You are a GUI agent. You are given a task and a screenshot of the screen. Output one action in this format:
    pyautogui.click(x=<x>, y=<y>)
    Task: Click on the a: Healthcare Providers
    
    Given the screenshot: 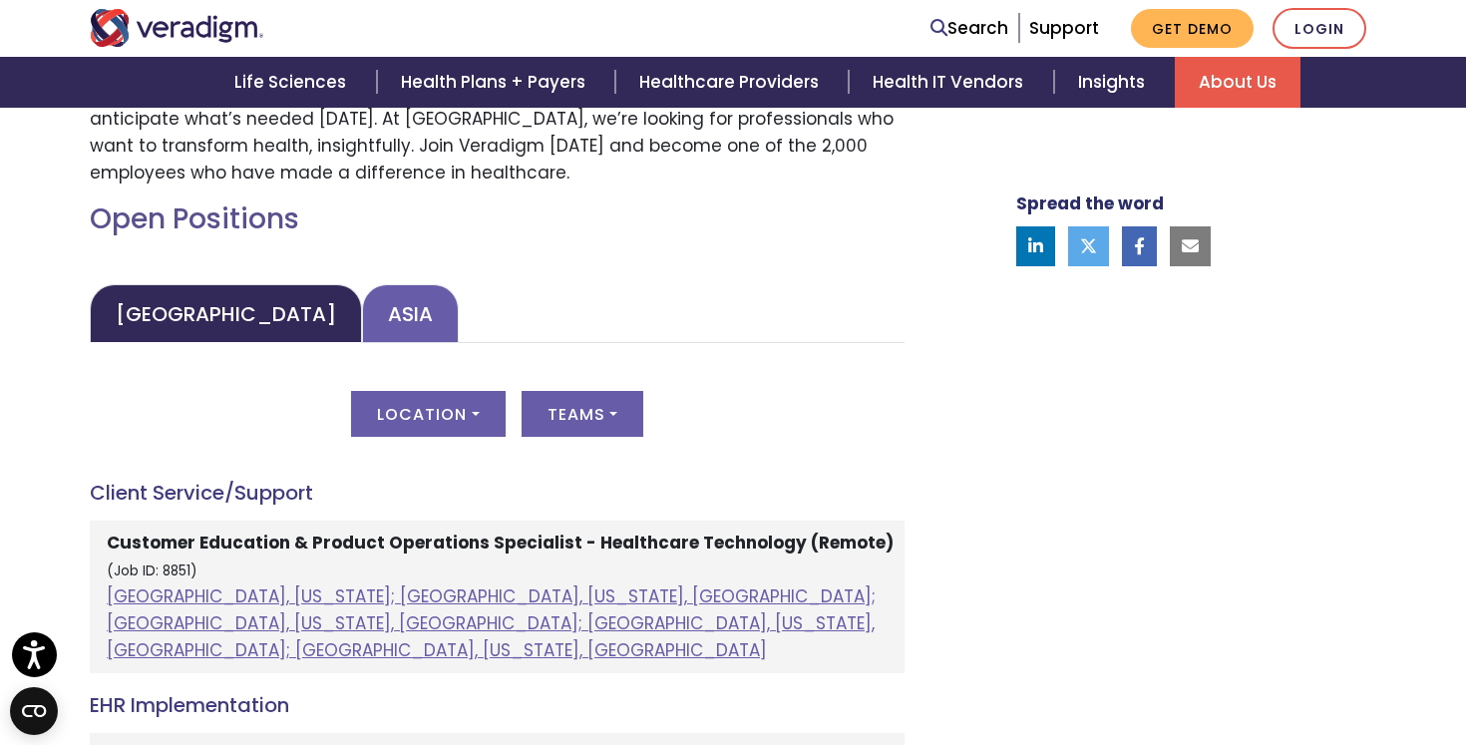 What is the action you would take?
    pyautogui.click(x=732, y=82)
    